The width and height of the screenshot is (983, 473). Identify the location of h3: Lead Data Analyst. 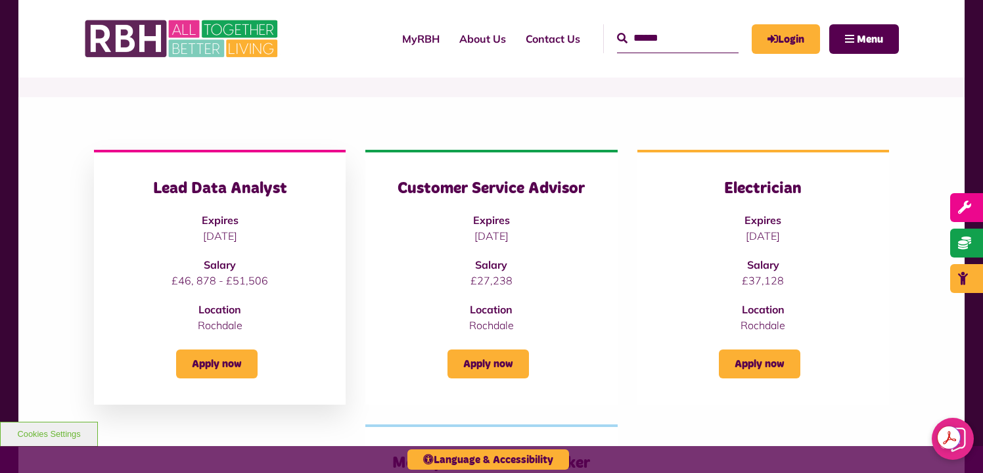
(220, 189).